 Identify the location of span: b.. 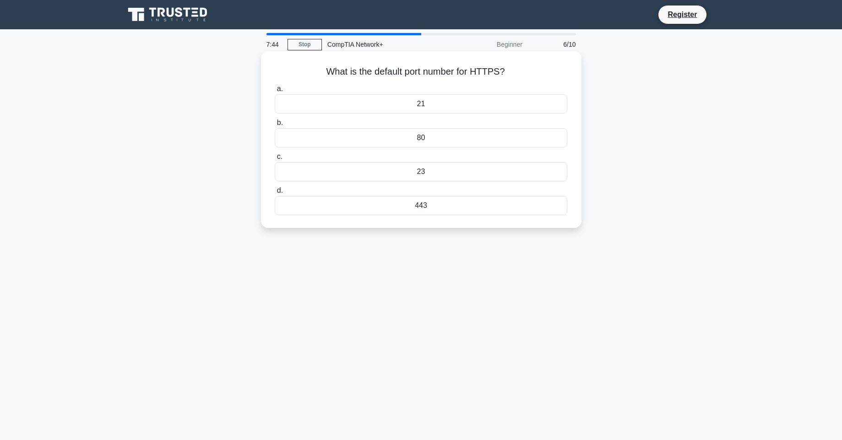
(280, 122).